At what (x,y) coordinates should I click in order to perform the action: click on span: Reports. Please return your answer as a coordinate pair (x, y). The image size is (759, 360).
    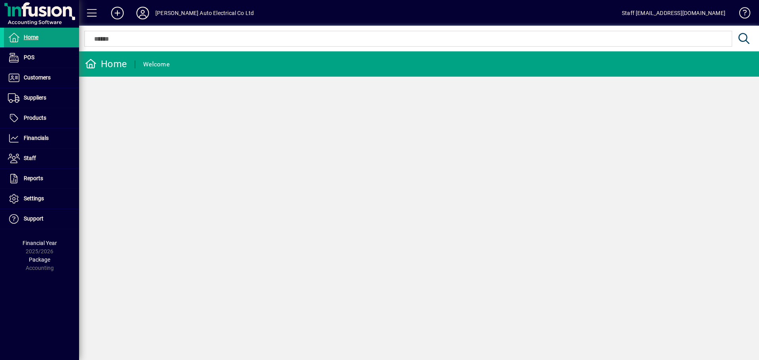
    Looking at the image, I should click on (33, 178).